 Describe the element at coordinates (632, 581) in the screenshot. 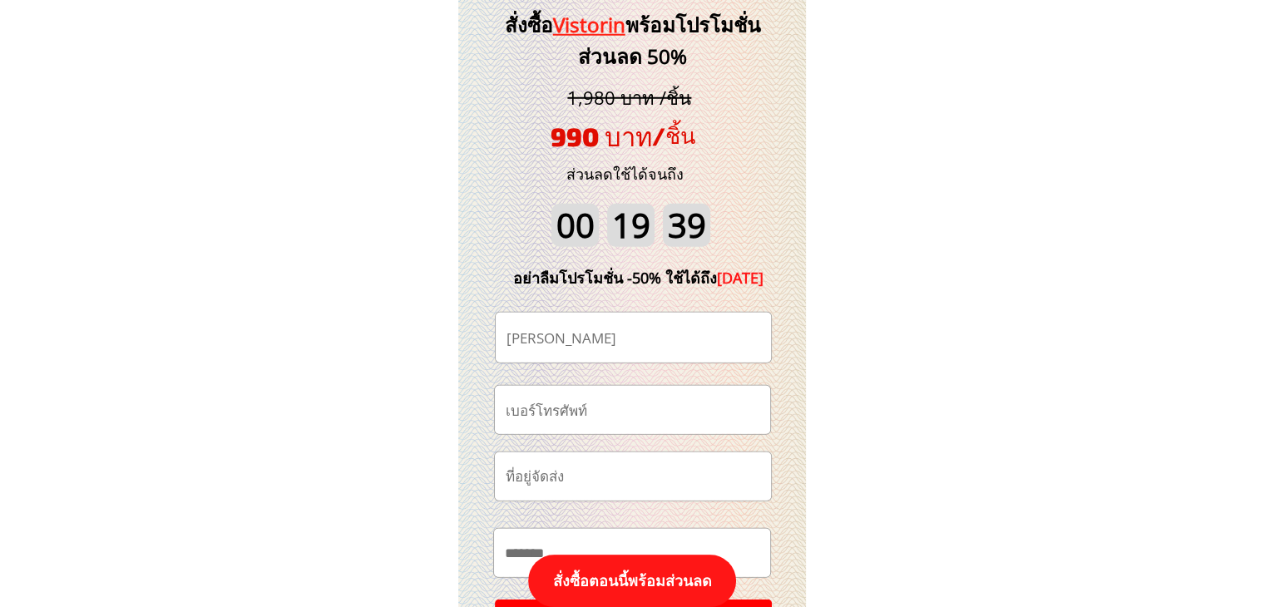

I see `p: สั่งซื้อตอนนี้พร้อมส่วนลด` at that location.